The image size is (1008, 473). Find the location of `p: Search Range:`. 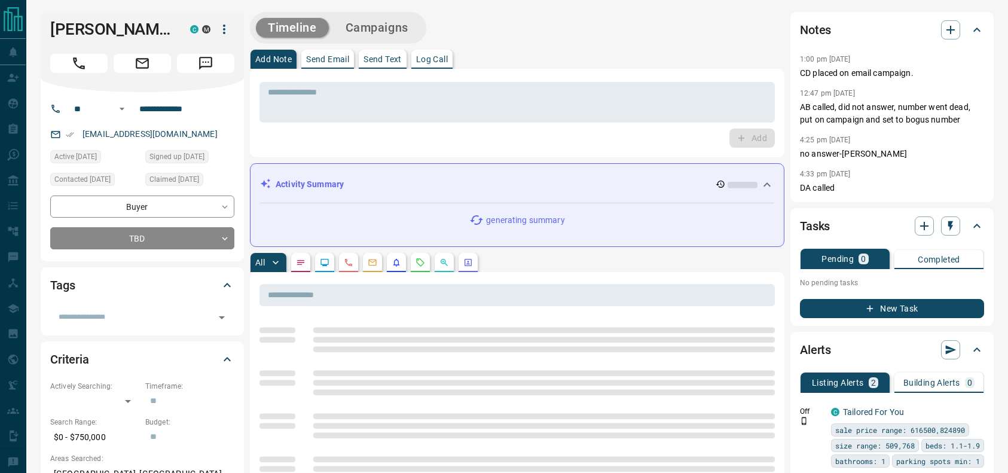

p: Search Range: is located at coordinates (94, 422).